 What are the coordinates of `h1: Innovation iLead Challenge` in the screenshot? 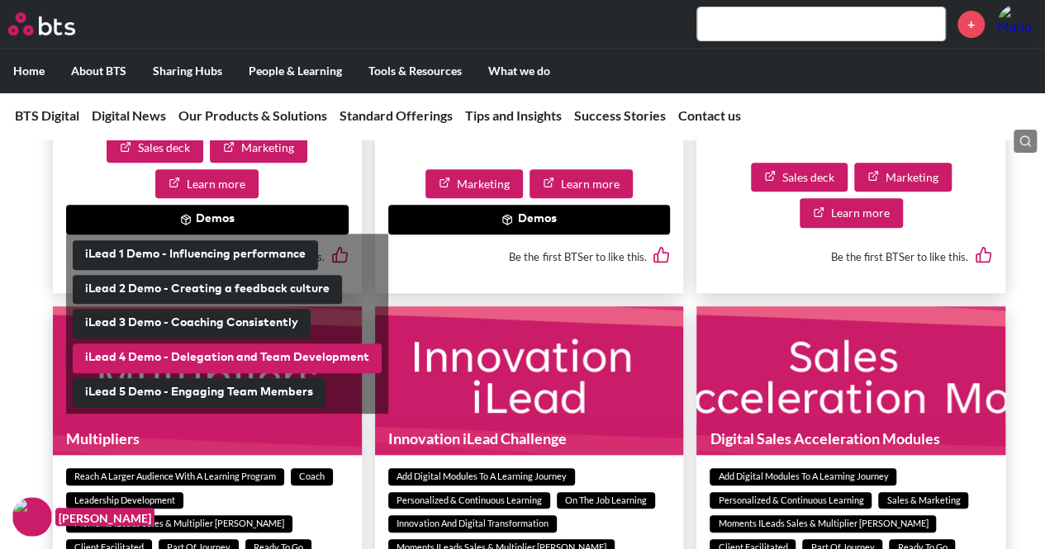 It's located at (529, 439).